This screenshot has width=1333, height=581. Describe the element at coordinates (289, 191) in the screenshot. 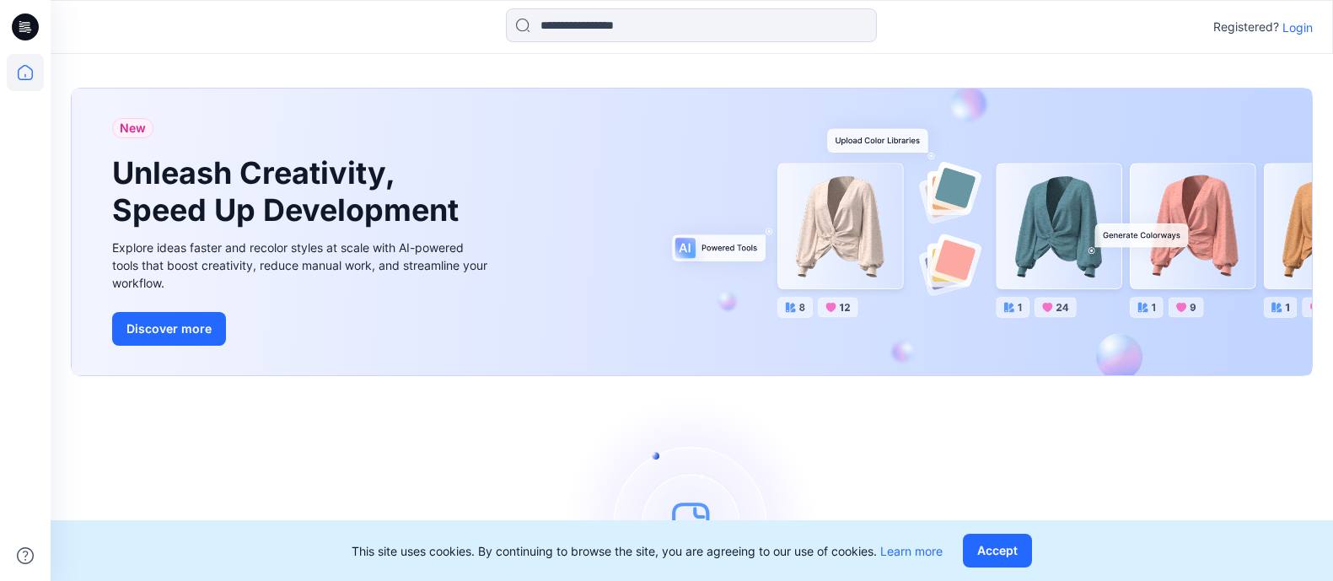

I see `h1: Unleash Creativity, Speed Up Development` at that location.